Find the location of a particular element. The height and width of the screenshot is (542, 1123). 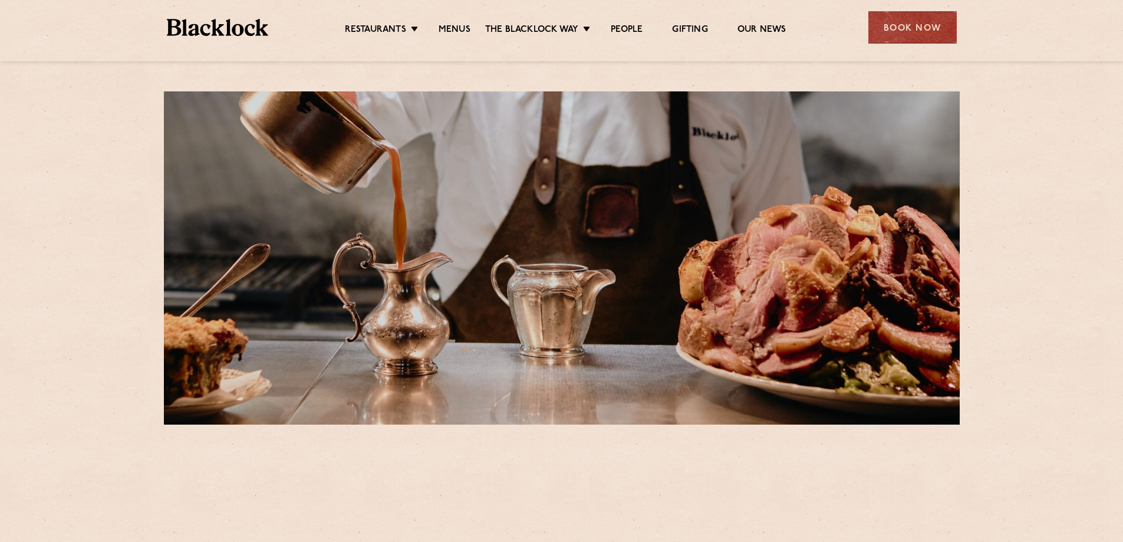

a: Gifting is located at coordinates (690, 31).